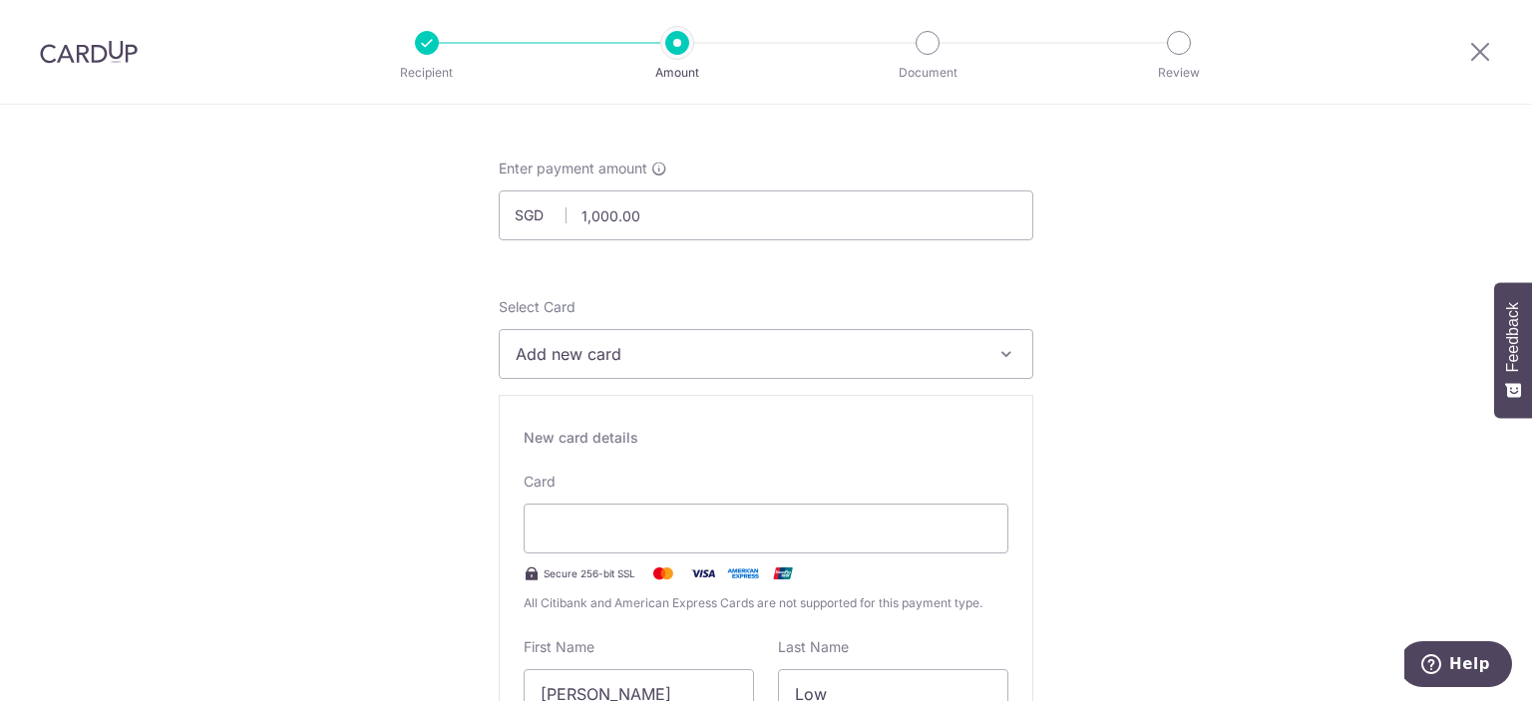  I want to click on p: Review, so click(1179, 73).